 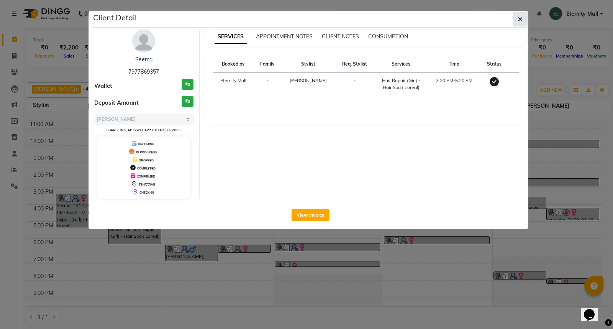 What do you see at coordinates (494, 64) in the screenshot?
I see `th: Status` at bounding box center [494, 64].